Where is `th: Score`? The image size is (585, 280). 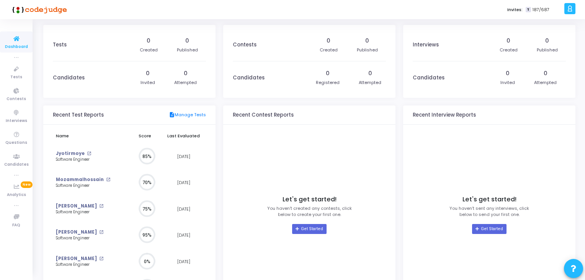
th: Score is located at coordinates (145, 136).